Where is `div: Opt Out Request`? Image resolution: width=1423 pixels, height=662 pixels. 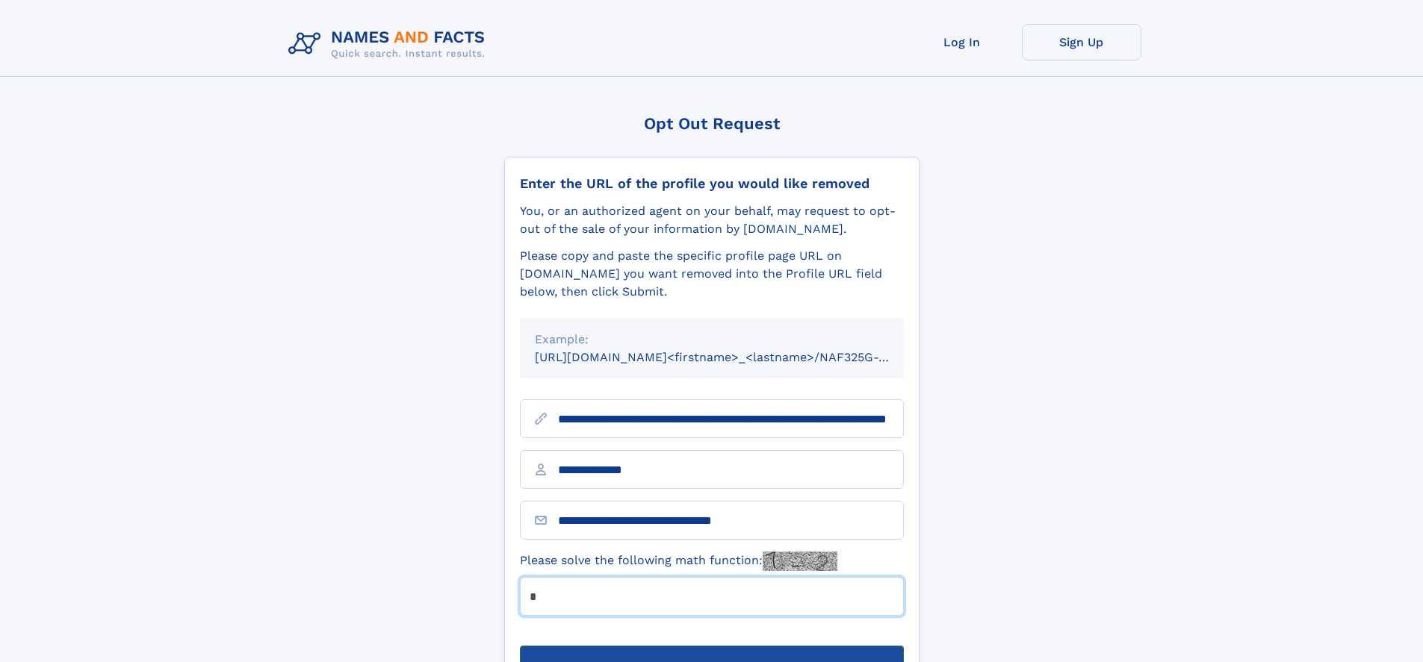 div: Opt Out Request is located at coordinates (712, 123).